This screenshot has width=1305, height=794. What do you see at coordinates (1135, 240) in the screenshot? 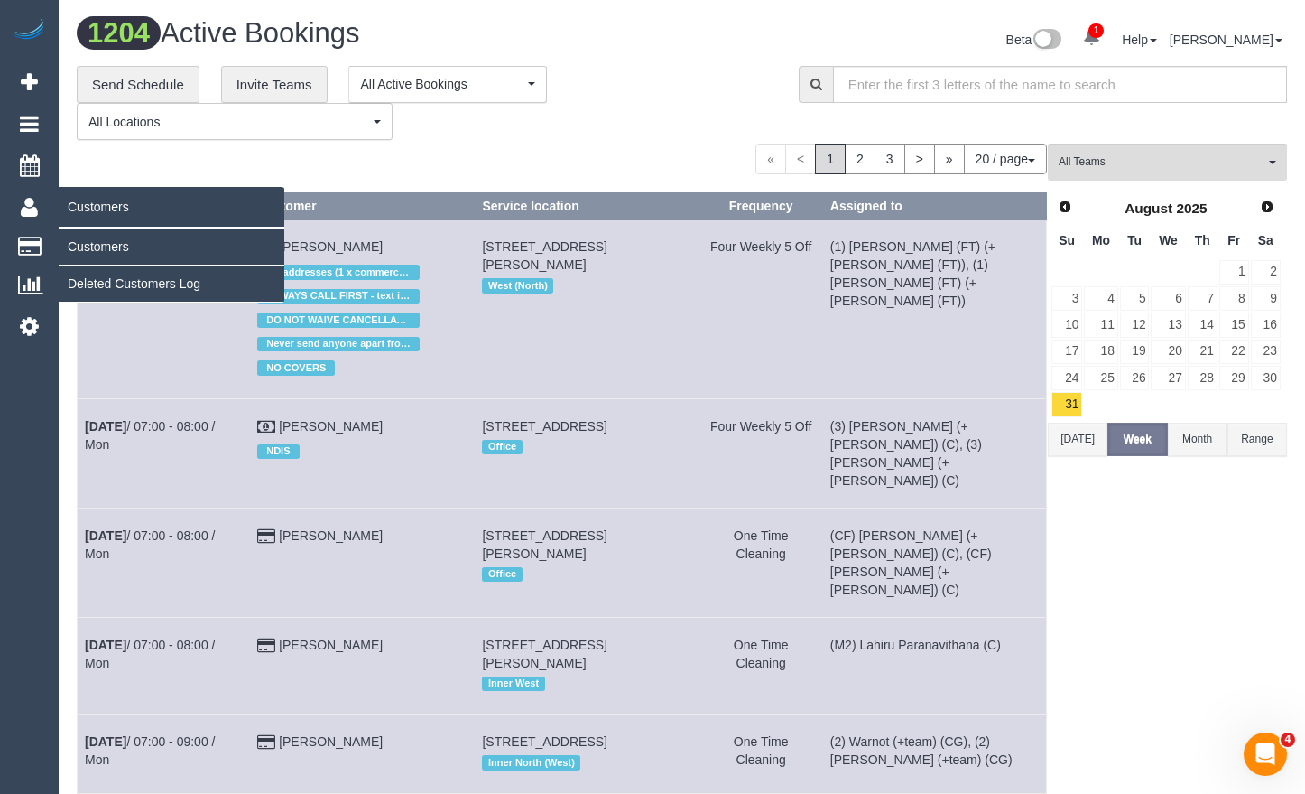
I see `span: Tuesday` at bounding box center [1135, 240].